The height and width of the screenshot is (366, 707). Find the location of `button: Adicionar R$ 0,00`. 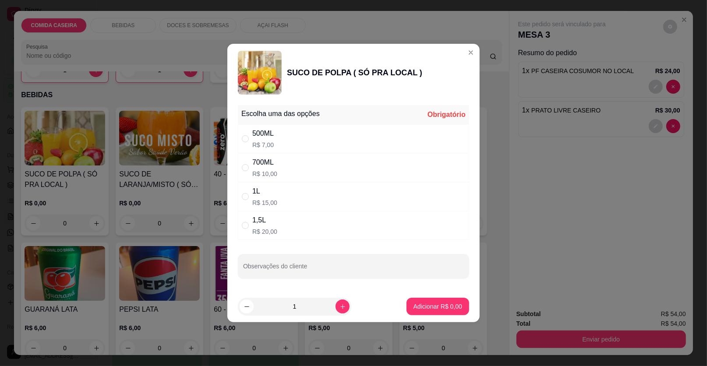

button: Adicionar R$ 0,00 is located at coordinates (438, 307).